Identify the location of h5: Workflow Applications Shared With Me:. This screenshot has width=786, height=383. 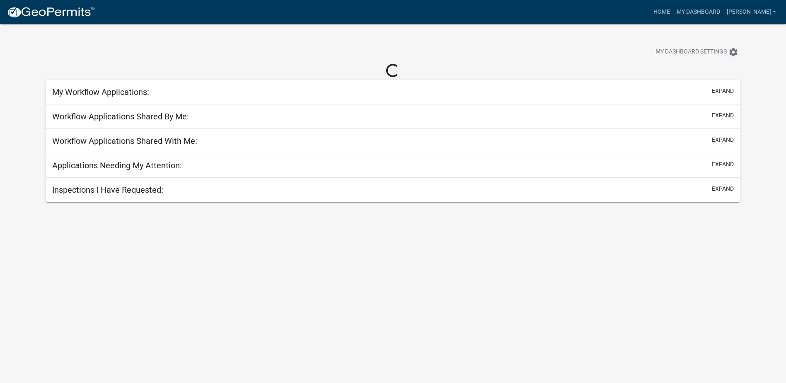
(125, 141).